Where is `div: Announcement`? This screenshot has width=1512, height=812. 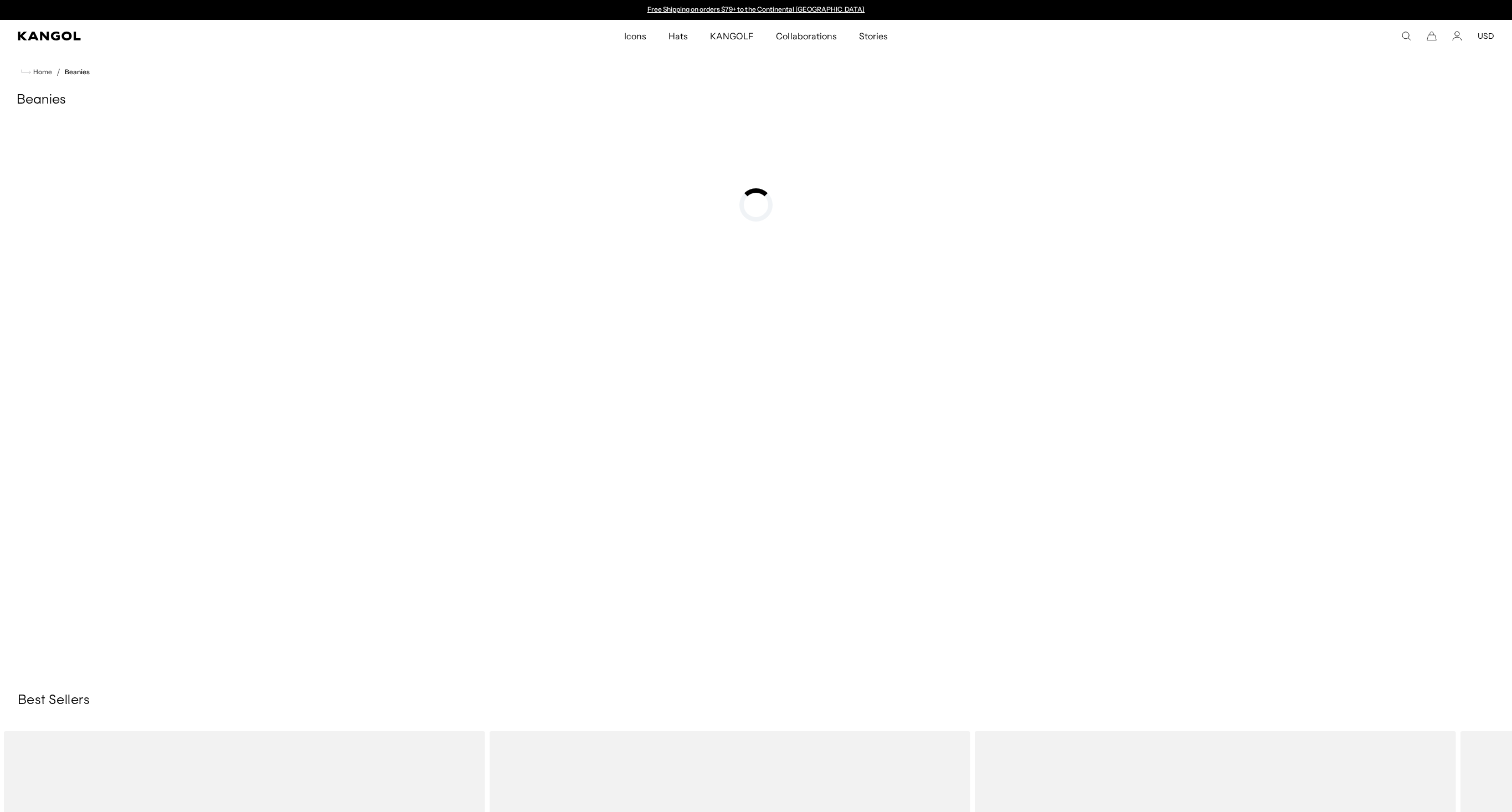
div: Announcement is located at coordinates (756, 10).